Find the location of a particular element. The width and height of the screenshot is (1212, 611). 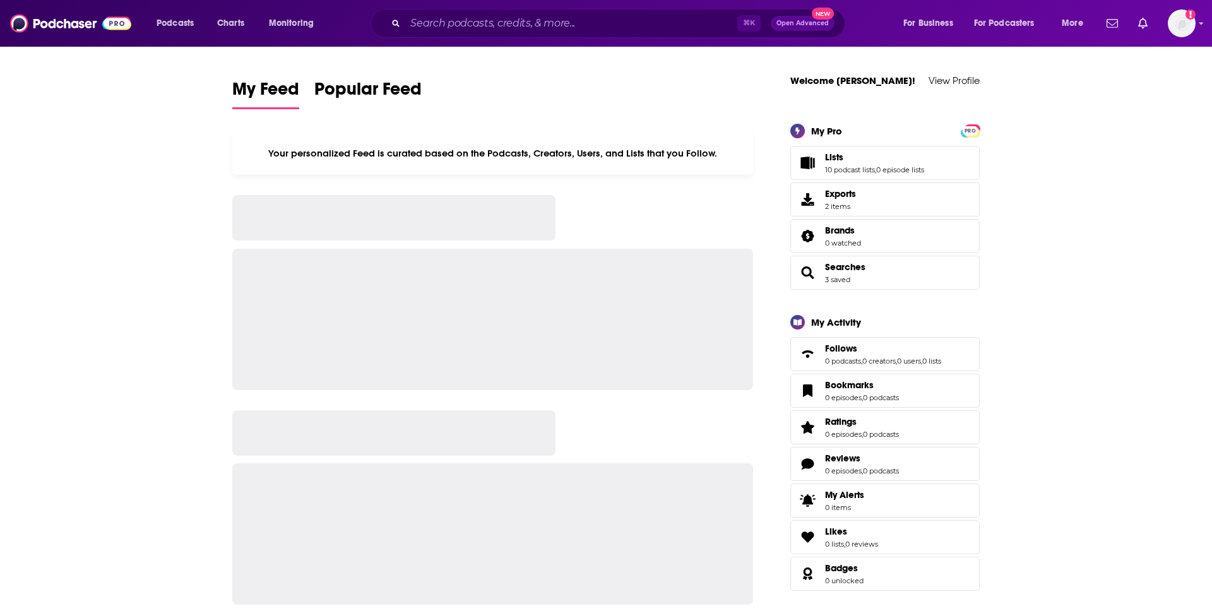

span: My Feed is located at coordinates (266, 93).